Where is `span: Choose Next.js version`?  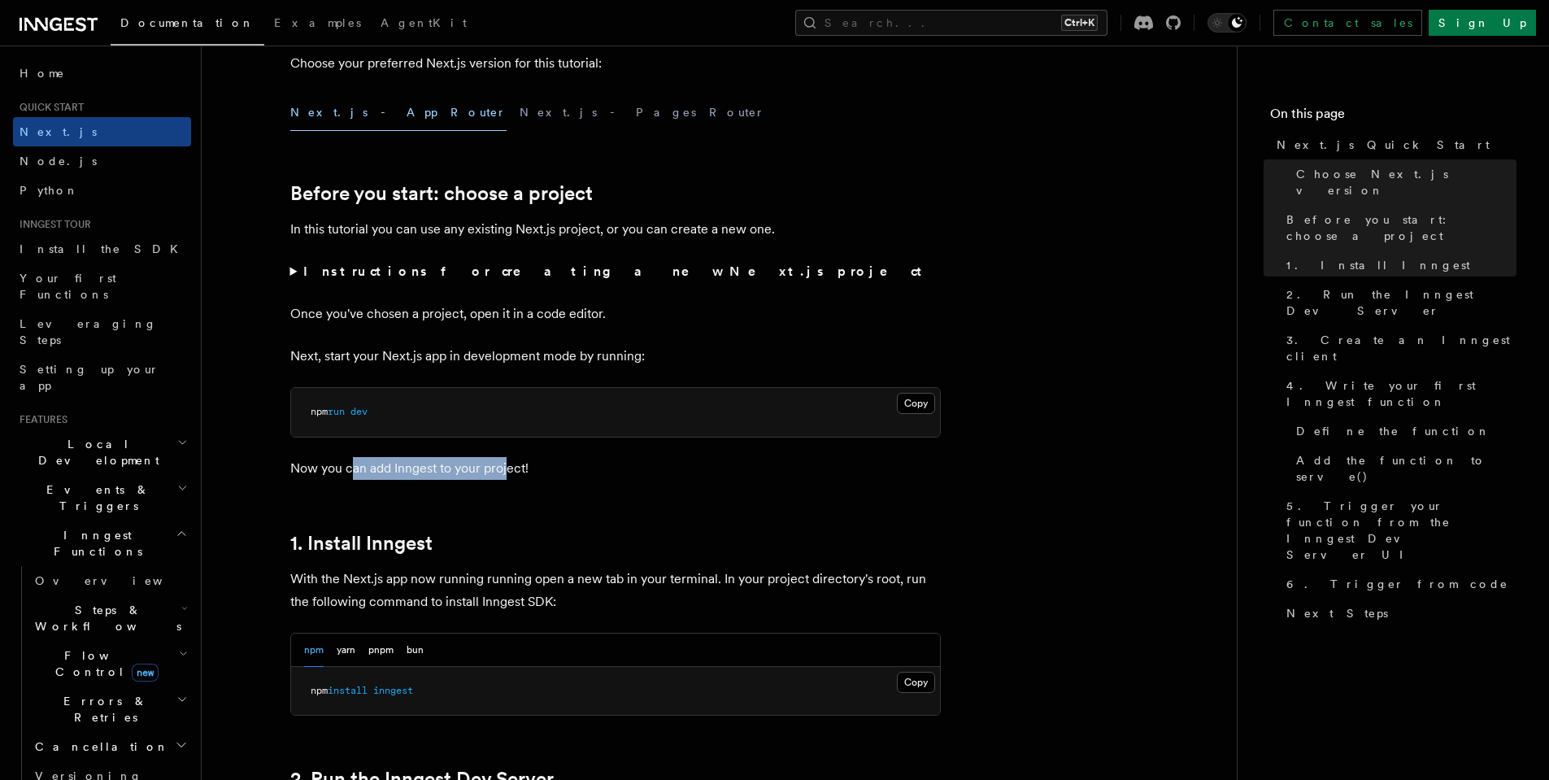 span: Choose Next.js version is located at coordinates (1406, 182).